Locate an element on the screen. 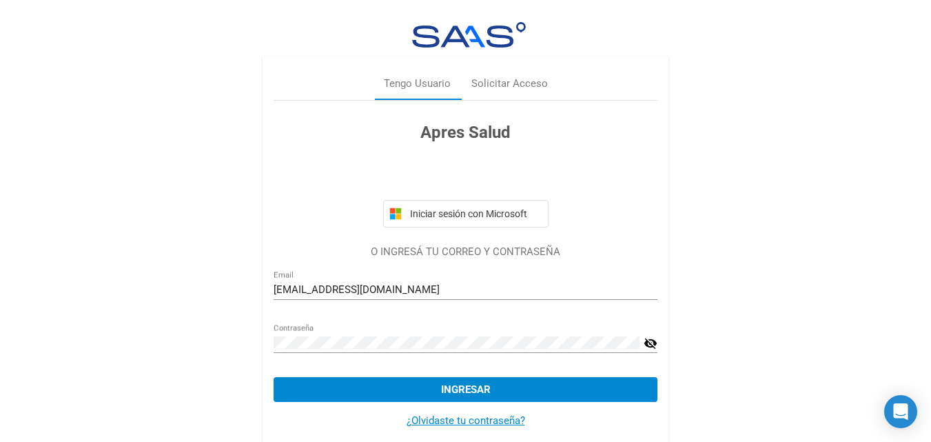 The width and height of the screenshot is (931, 442). button: Iniciar sesión con Microsoft is located at coordinates (466, 214).